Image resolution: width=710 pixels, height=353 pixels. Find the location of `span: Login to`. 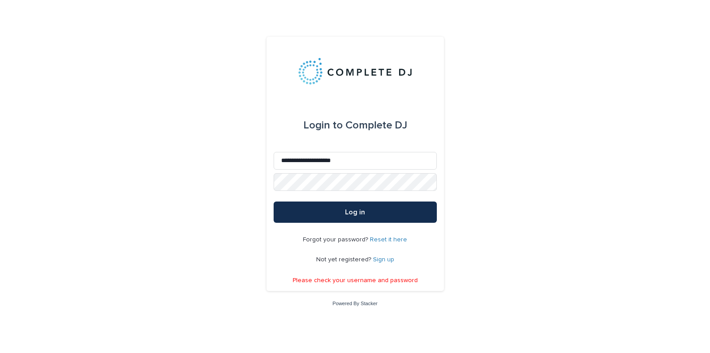

span: Login to is located at coordinates (323, 125).